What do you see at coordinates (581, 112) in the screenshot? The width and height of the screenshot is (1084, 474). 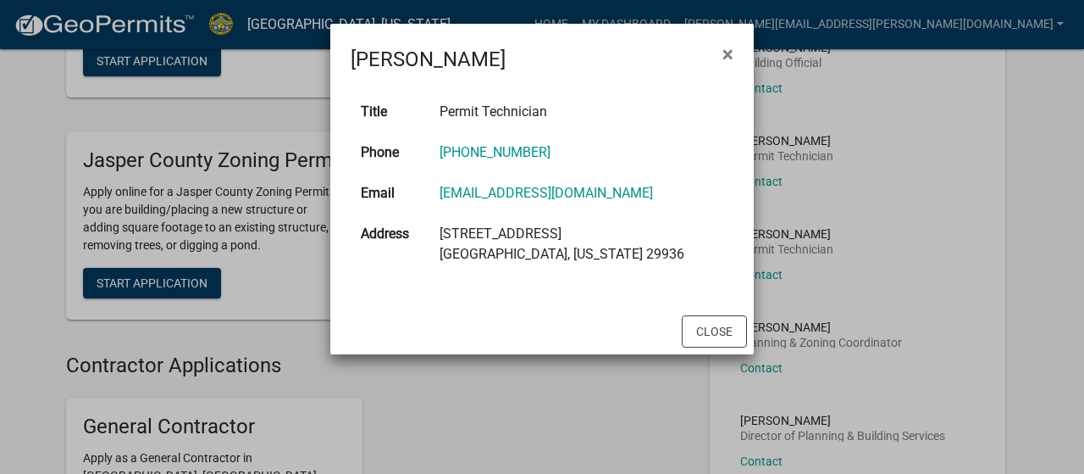 I see `td: Permit Technician` at bounding box center [581, 112].